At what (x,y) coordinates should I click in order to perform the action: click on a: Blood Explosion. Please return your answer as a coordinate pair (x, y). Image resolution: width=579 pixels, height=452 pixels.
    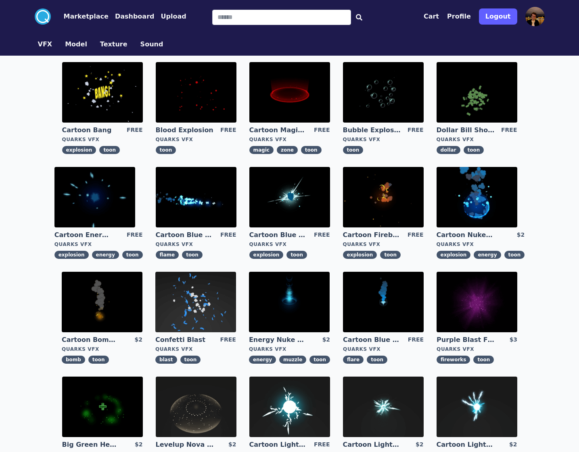
    Looking at the image, I should click on (185, 130).